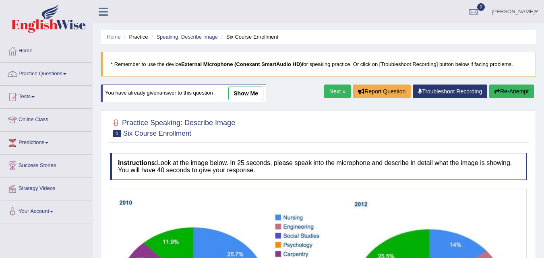 The height and width of the screenshot is (258, 544). I want to click on div: You have already given answer to this question, so click(183, 93).